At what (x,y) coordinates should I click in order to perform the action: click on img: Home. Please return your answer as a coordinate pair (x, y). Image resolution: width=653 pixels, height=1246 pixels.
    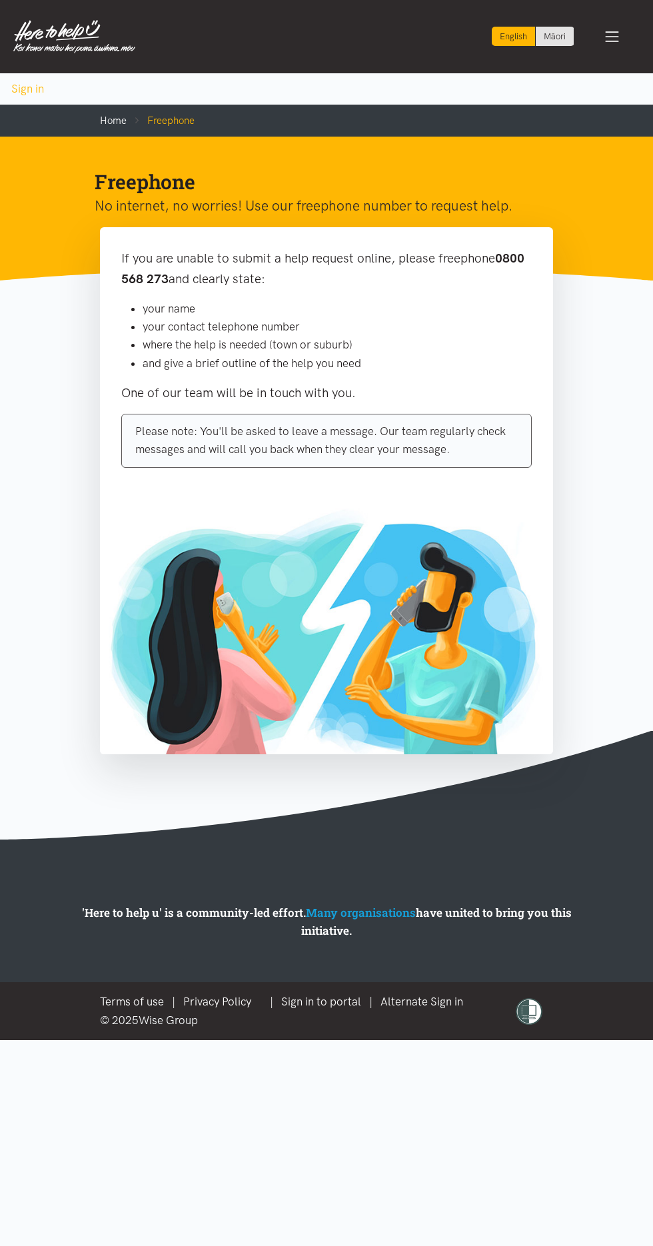
    Looking at the image, I should click on (74, 37).